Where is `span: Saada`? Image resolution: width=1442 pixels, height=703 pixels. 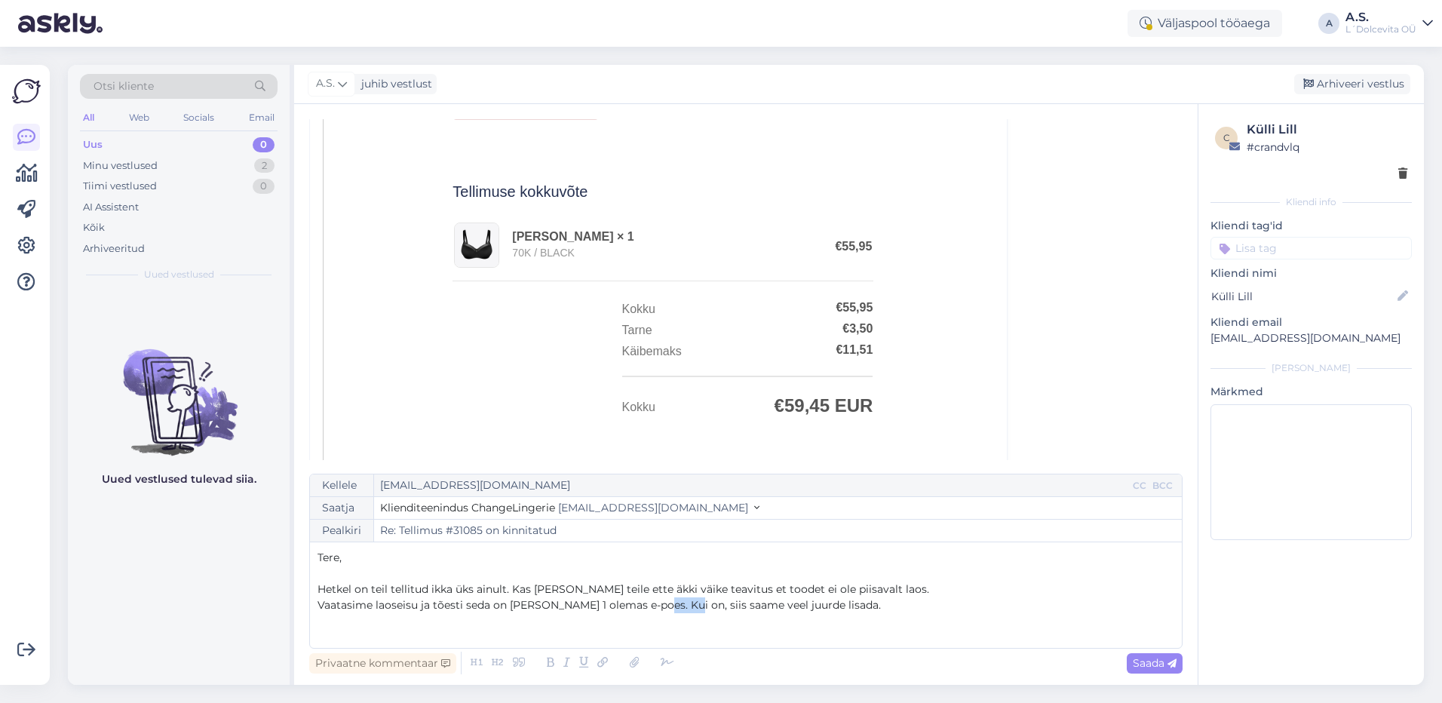 span: Saada is located at coordinates (1154, 663).